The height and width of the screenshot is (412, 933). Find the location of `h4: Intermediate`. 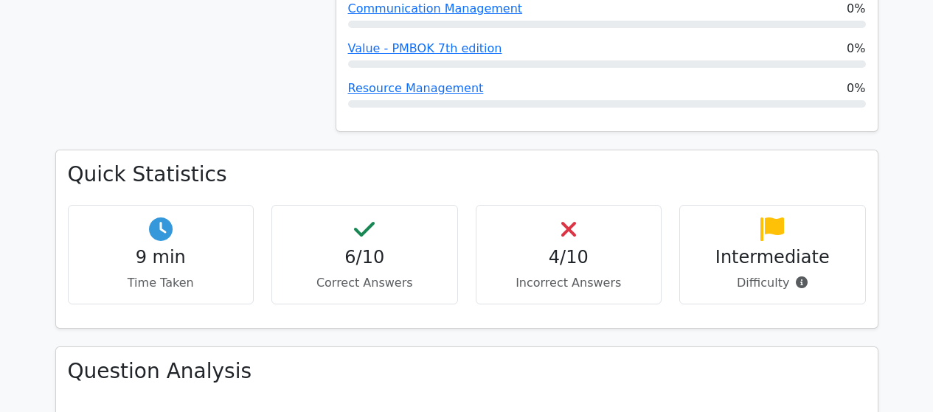

h4: Intermediate is located at coordinates (772, 257).